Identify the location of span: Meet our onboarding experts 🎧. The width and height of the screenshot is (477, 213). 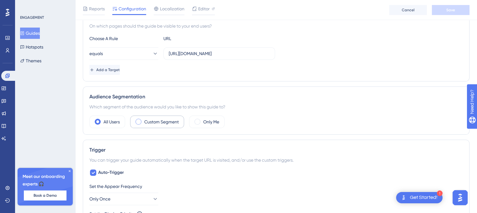
(45, 181).